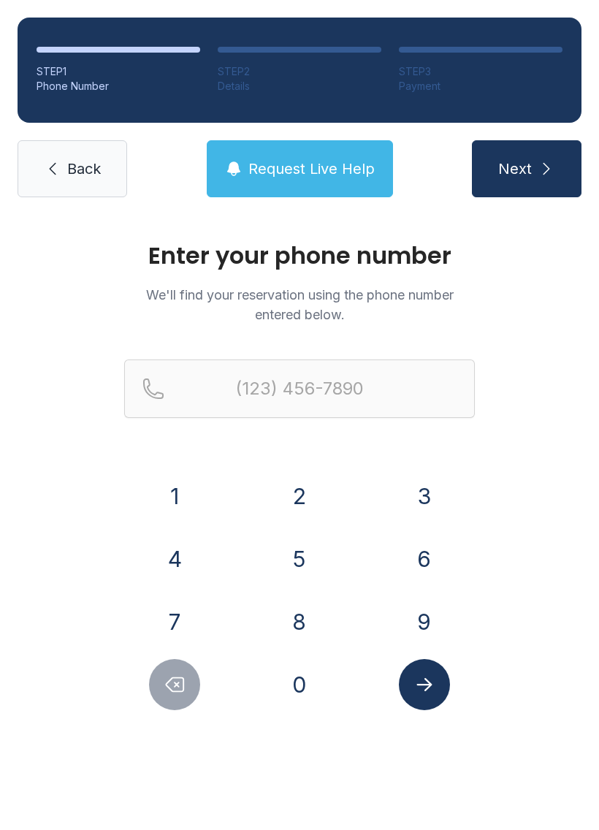 This screenshot has height=830, width=599. Describe the element at coordinates (299, 86) in the screenshot. I see `div: Details` at that location.